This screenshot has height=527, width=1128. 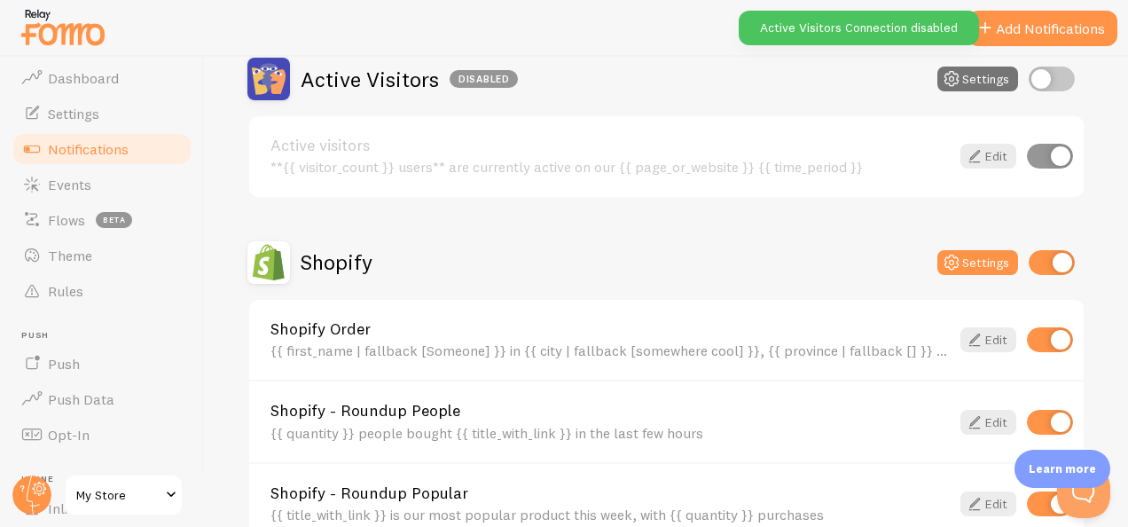 What do you see at coordinates (102, 364) in the screenshot?
I see `a: Push` at bounding box center [102, 364].